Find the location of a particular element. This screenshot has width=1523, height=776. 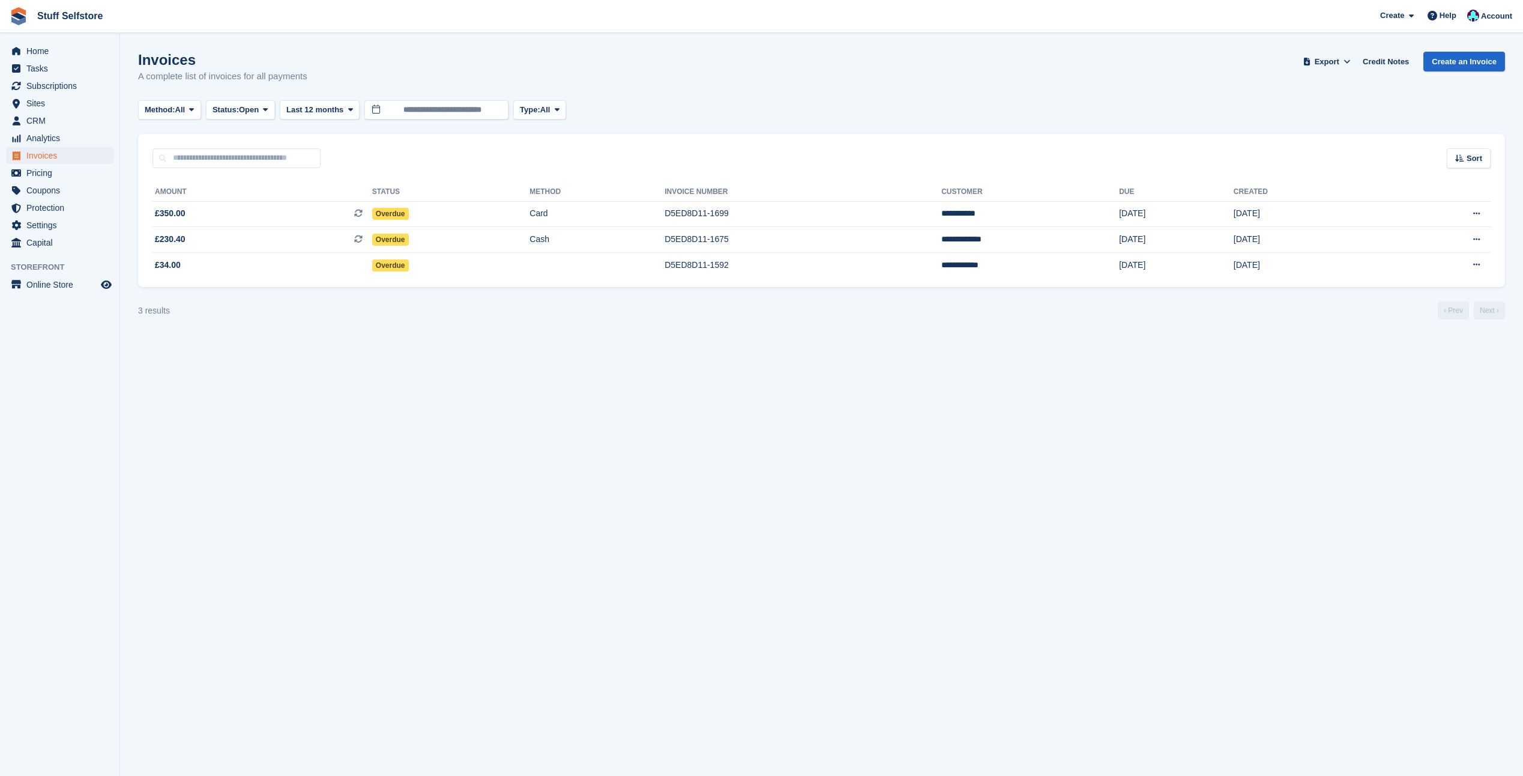

span: Account is located at coordinates (1497, 16).